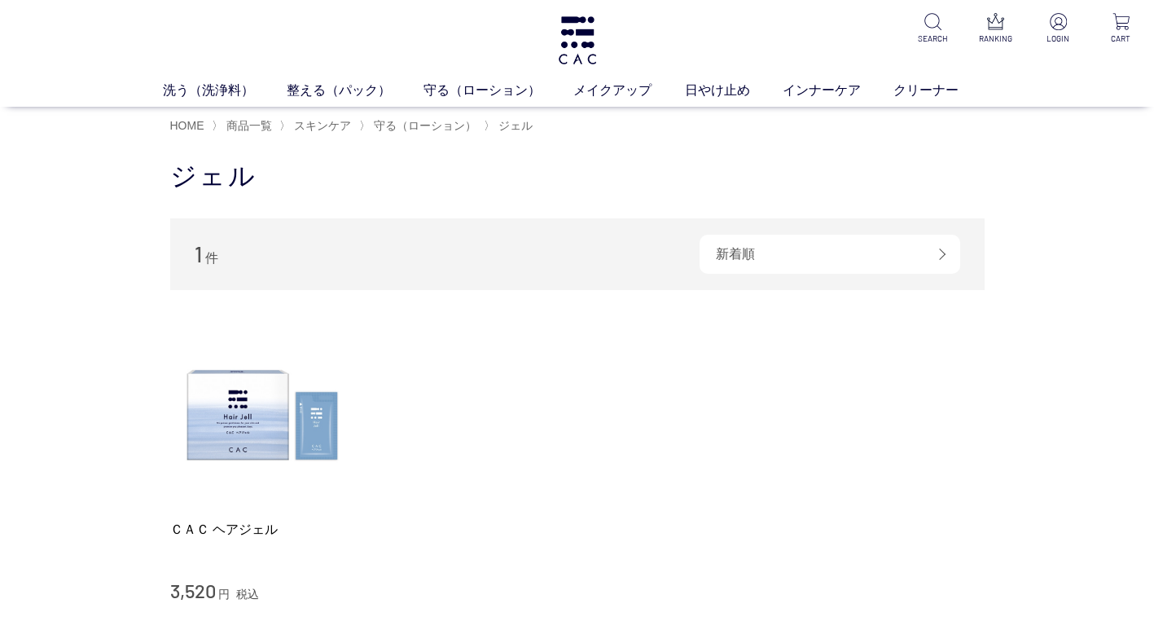 This screenshot has width=1154, height=621. Describe the element at coordinates (577, 40) in the screenshot. I see `img: logo` at that location.